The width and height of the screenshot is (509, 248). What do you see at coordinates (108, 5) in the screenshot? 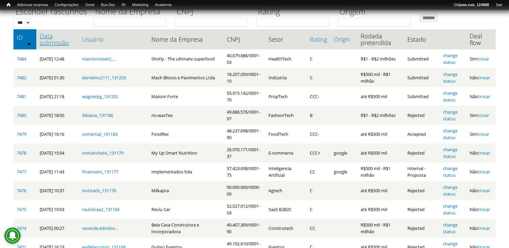
I see `a: Bus Dev` at bounding box center [108, 5].